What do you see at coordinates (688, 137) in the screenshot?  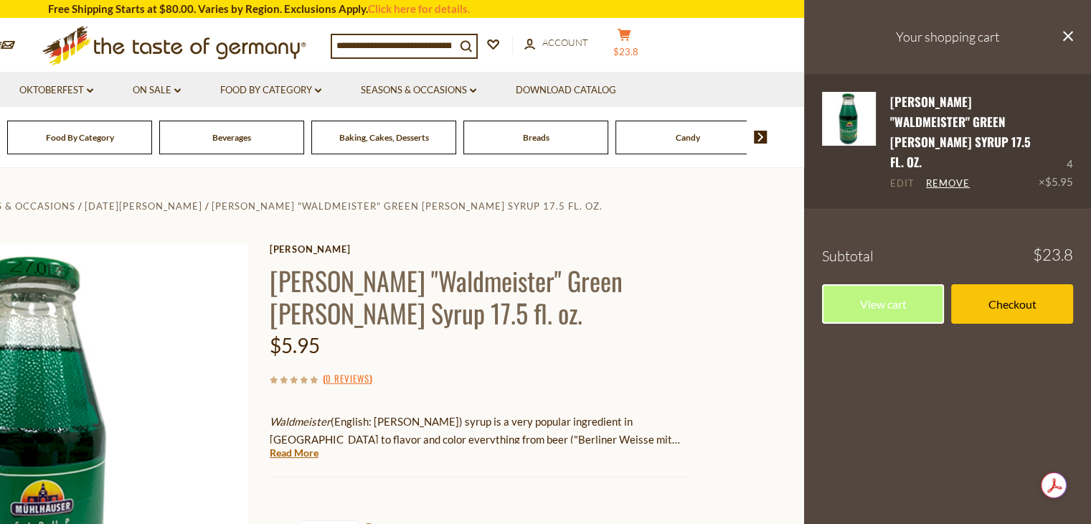 I see `span: Candy` at bounding box center [688, 137].